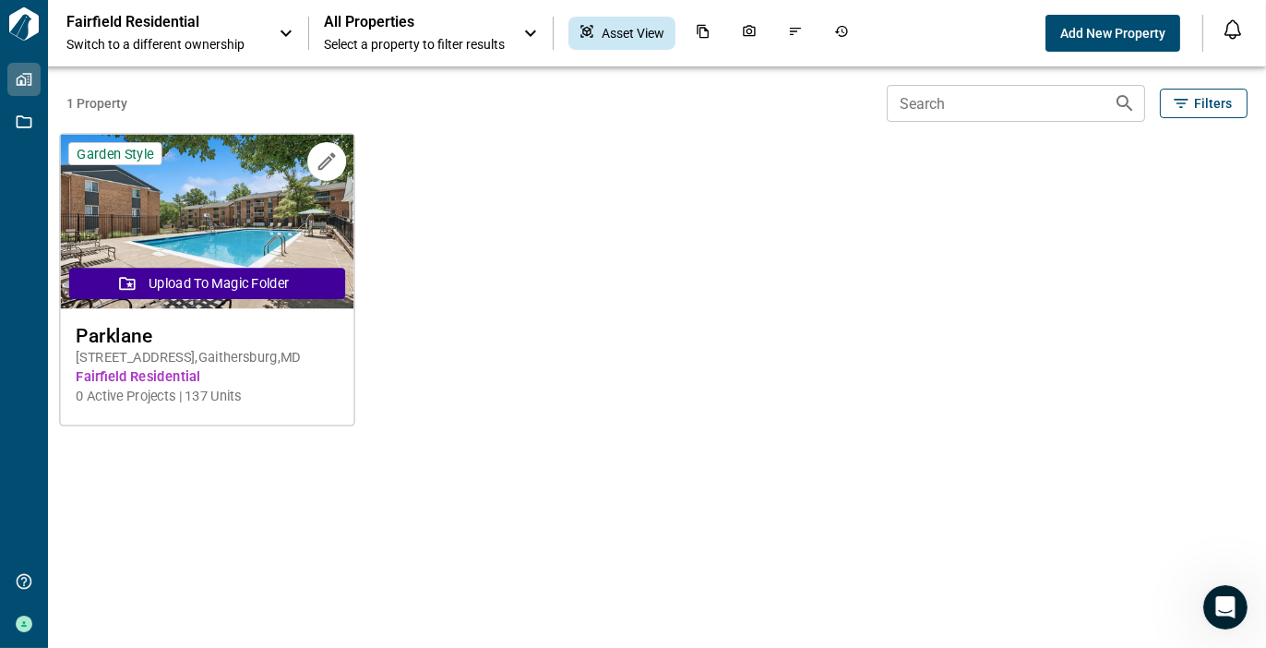 The height and width of the screenshot is (648, 1266). What do you see at coordinates (749, 33) in the screenshot?
I see `div: Photos` at bounding box center [749, 33].